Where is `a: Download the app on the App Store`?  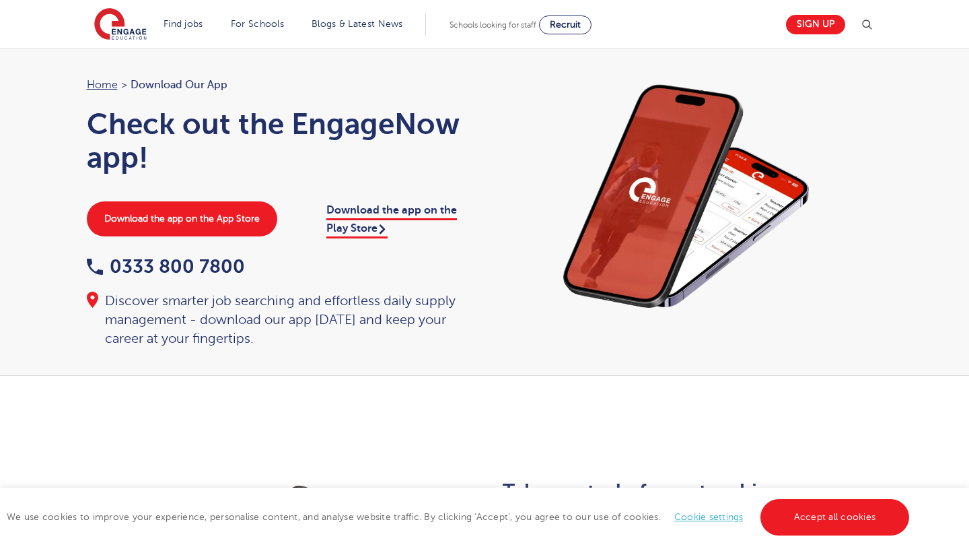 a: Download the app on the App Store is located at coordinates (182, 219).